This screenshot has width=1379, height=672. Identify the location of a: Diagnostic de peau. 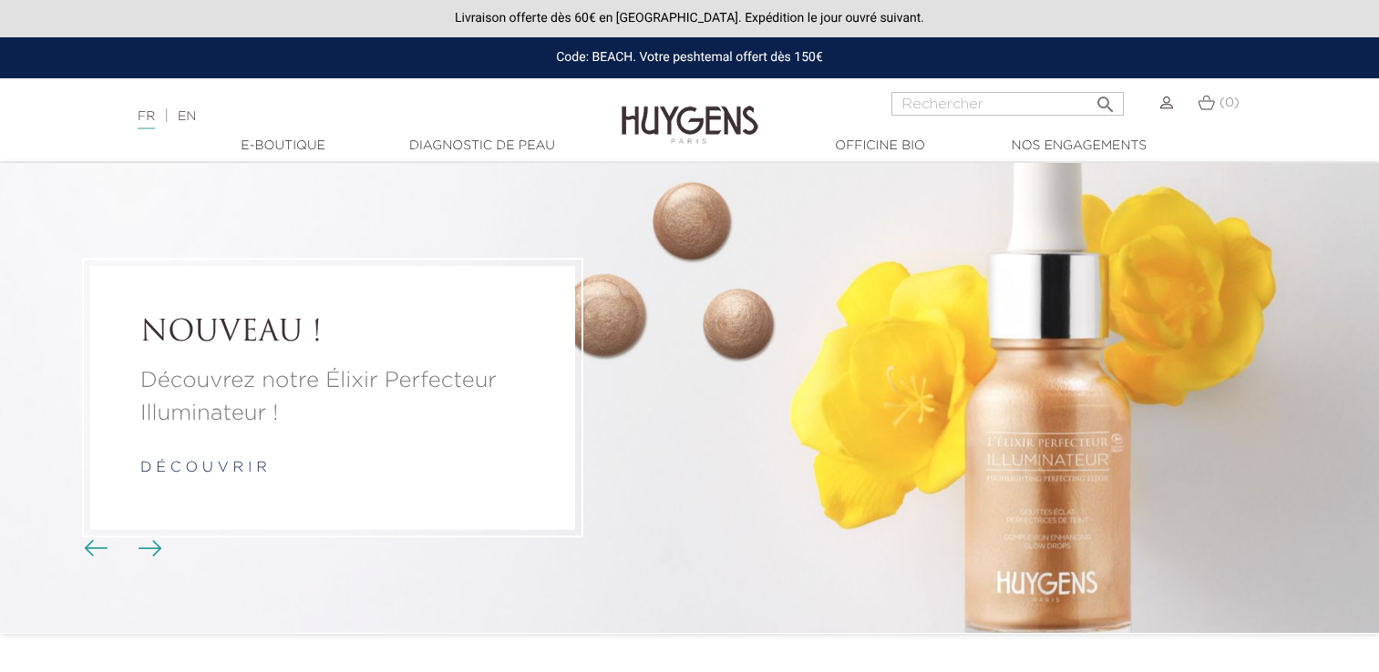
(482, 146).